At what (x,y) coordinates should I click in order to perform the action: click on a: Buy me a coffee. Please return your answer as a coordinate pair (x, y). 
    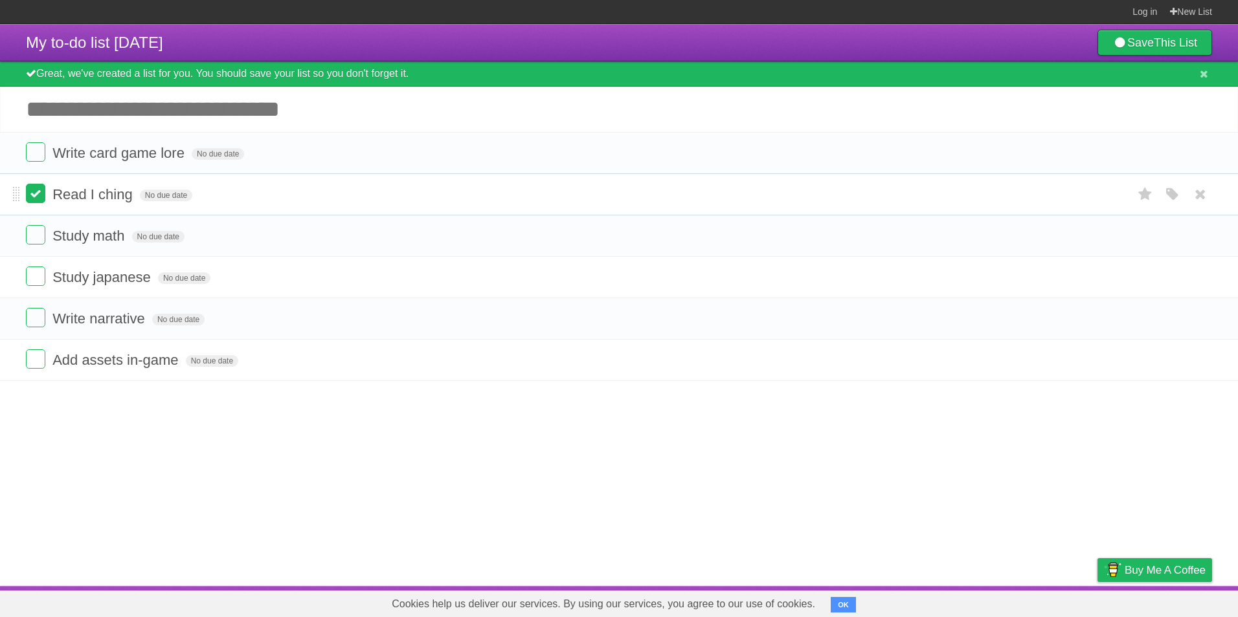
    Looking at the image, I should click on (1154, 570).